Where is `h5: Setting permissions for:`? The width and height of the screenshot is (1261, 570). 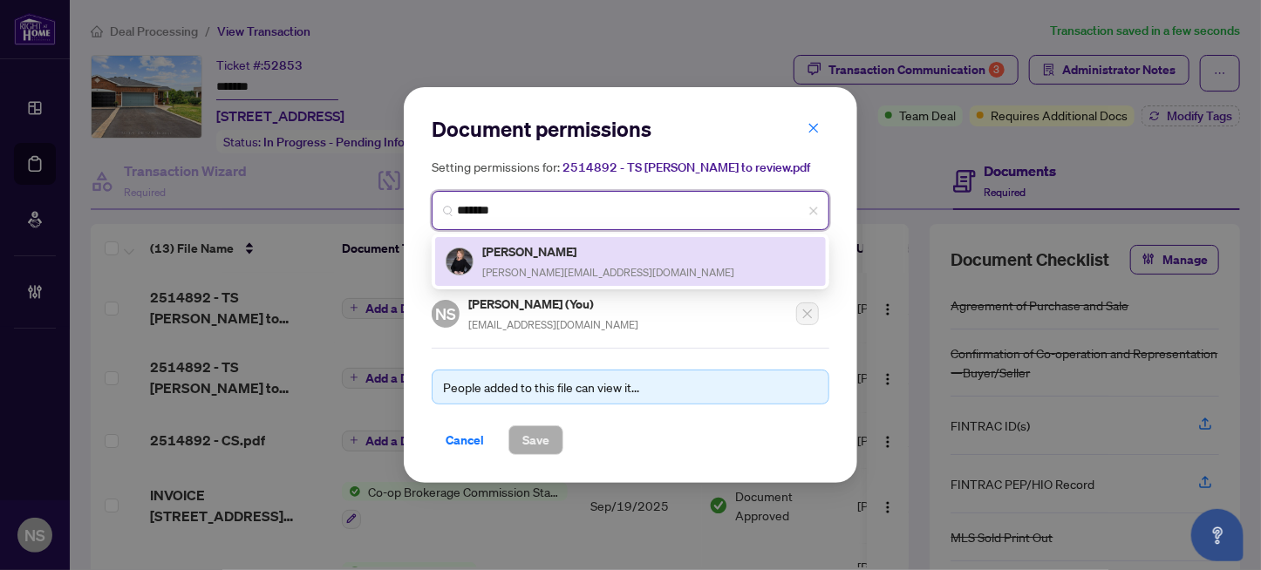
h5: Setting permissions for: is located at coordinates (630, 167).